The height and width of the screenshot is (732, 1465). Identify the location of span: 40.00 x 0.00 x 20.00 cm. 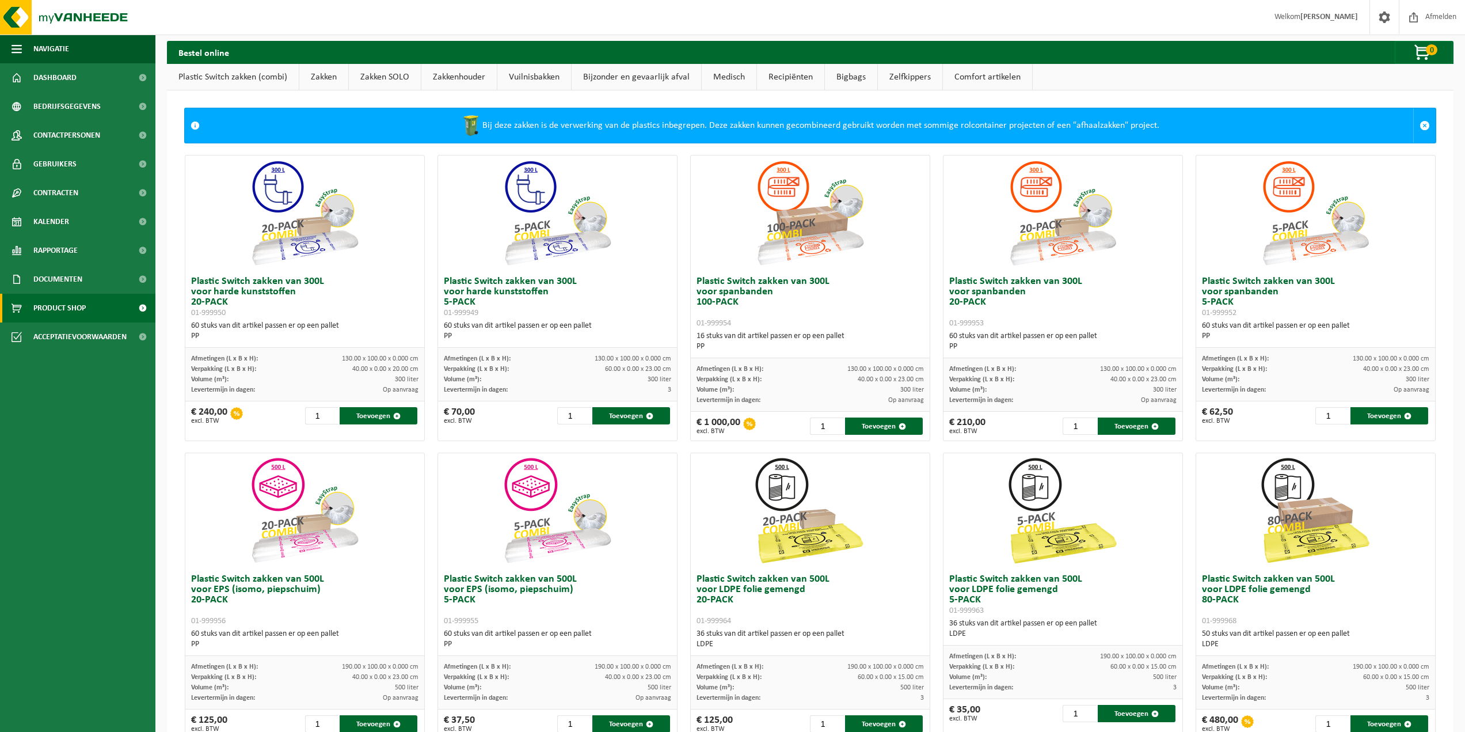
(385, 369).